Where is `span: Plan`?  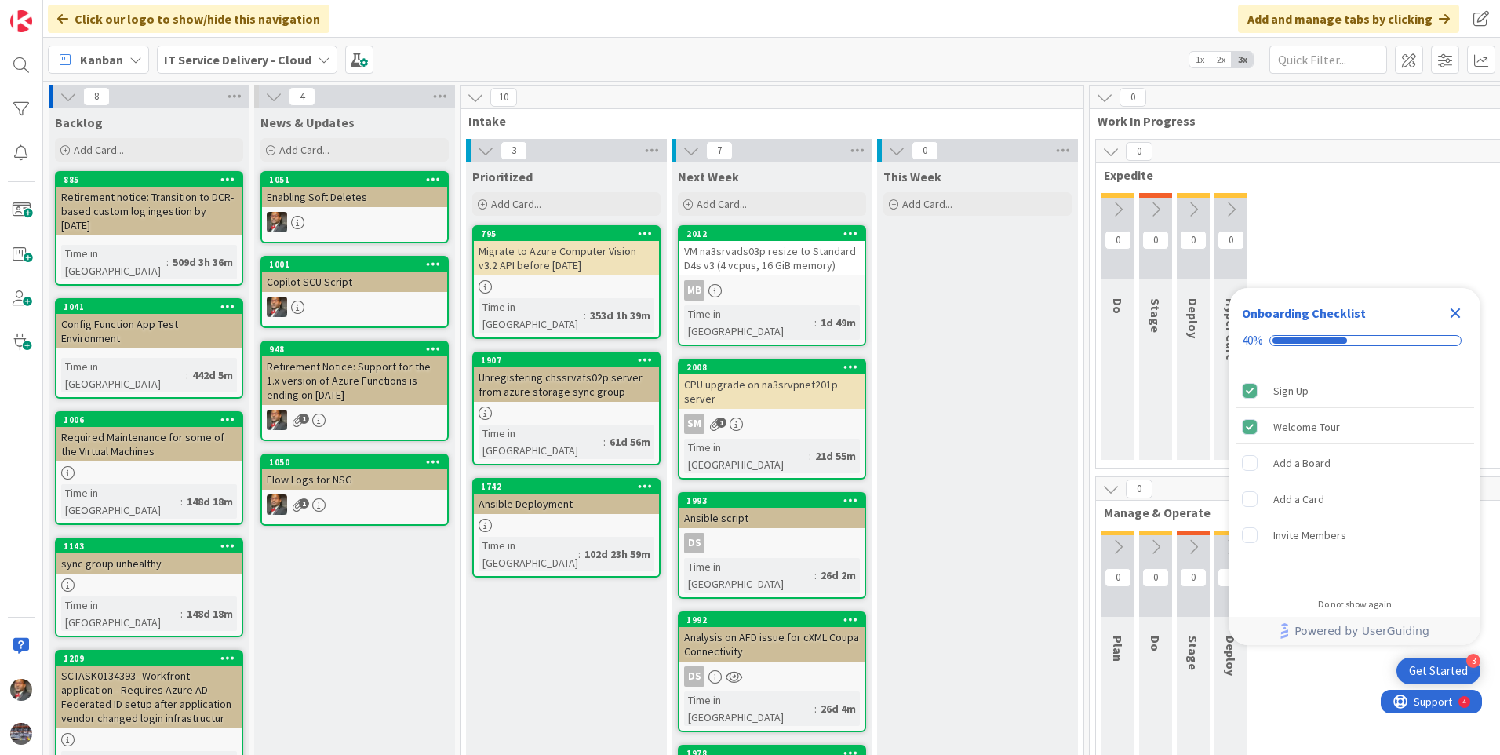 span: Plan is located at coordinates (1118, 648).